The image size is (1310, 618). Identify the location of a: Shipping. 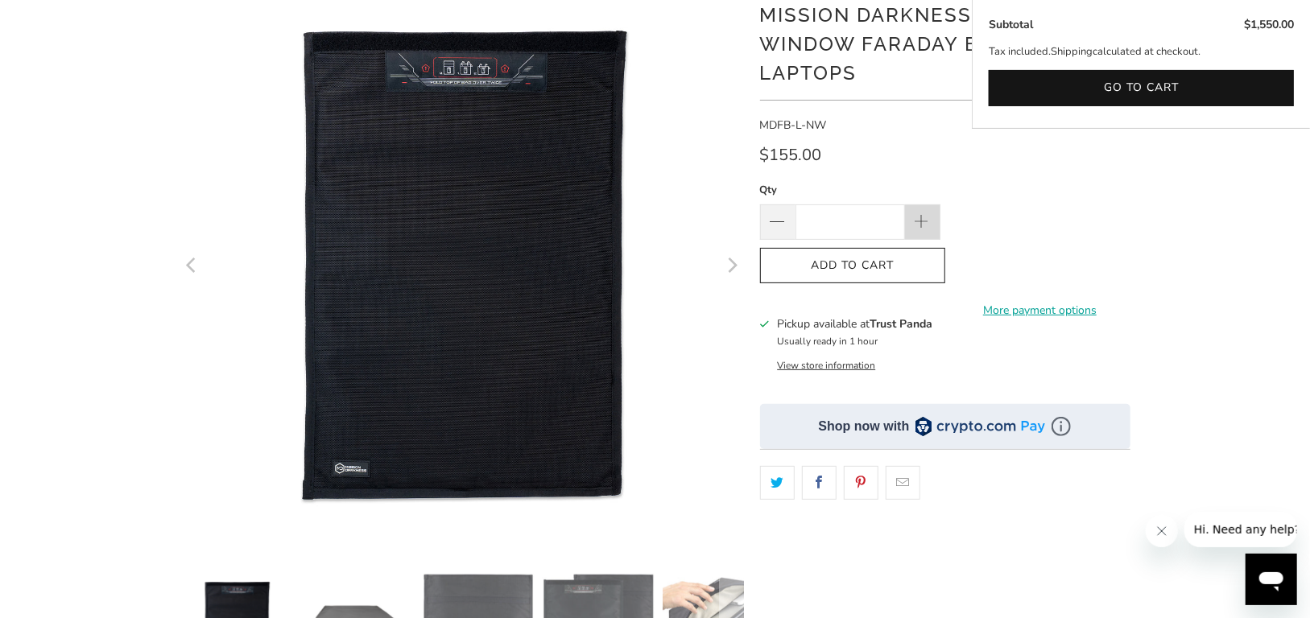
(1071, 52).